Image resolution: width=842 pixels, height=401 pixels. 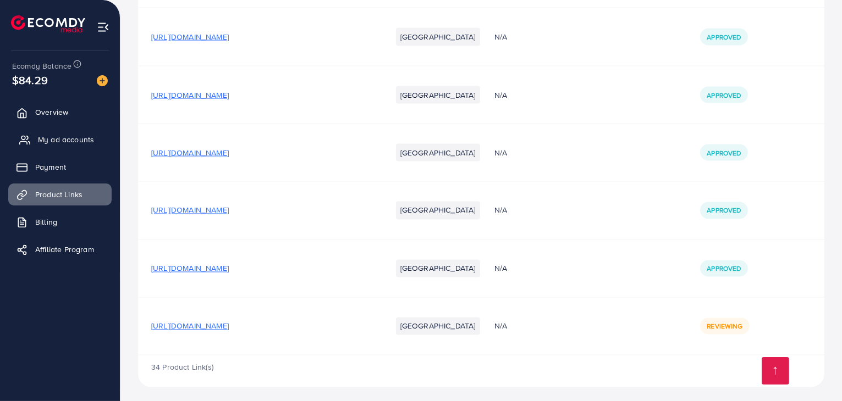 What do you see at coordinates (42, 66) in the screenshot?
I see `span: Ecomdy Balance` at bounding box center [42, 66].